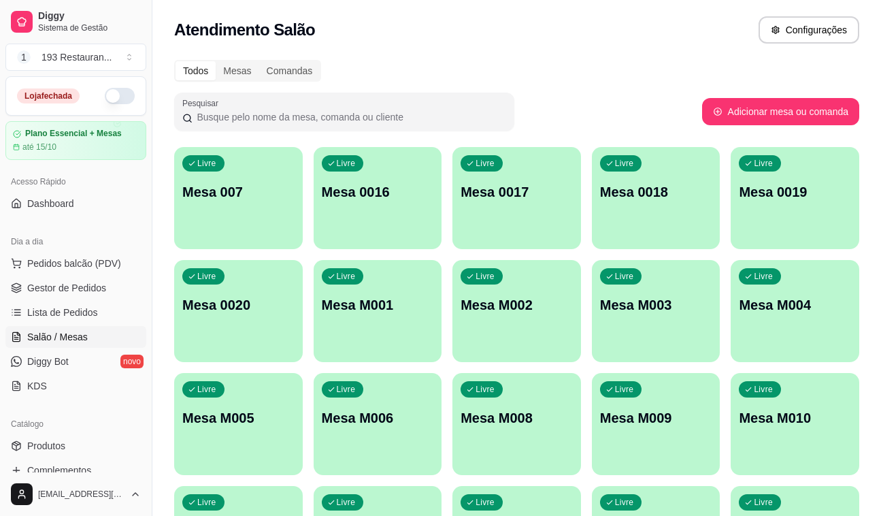 The image size is (881, 516). Describe the element at coordinates (378, 198) in the screenshot. I see `button: LivreMesa 0016` at that location.